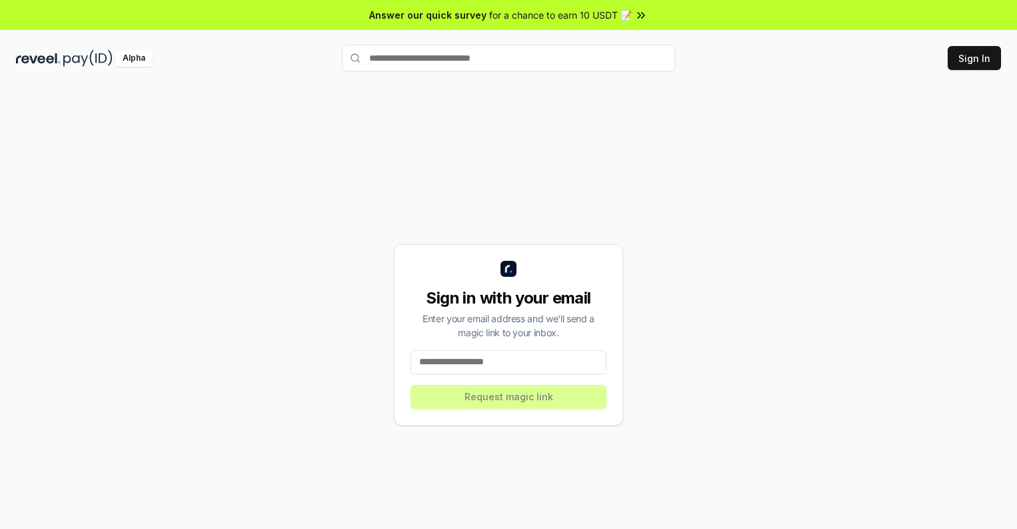  I want to click on img: pay_id, so click(88, 58).